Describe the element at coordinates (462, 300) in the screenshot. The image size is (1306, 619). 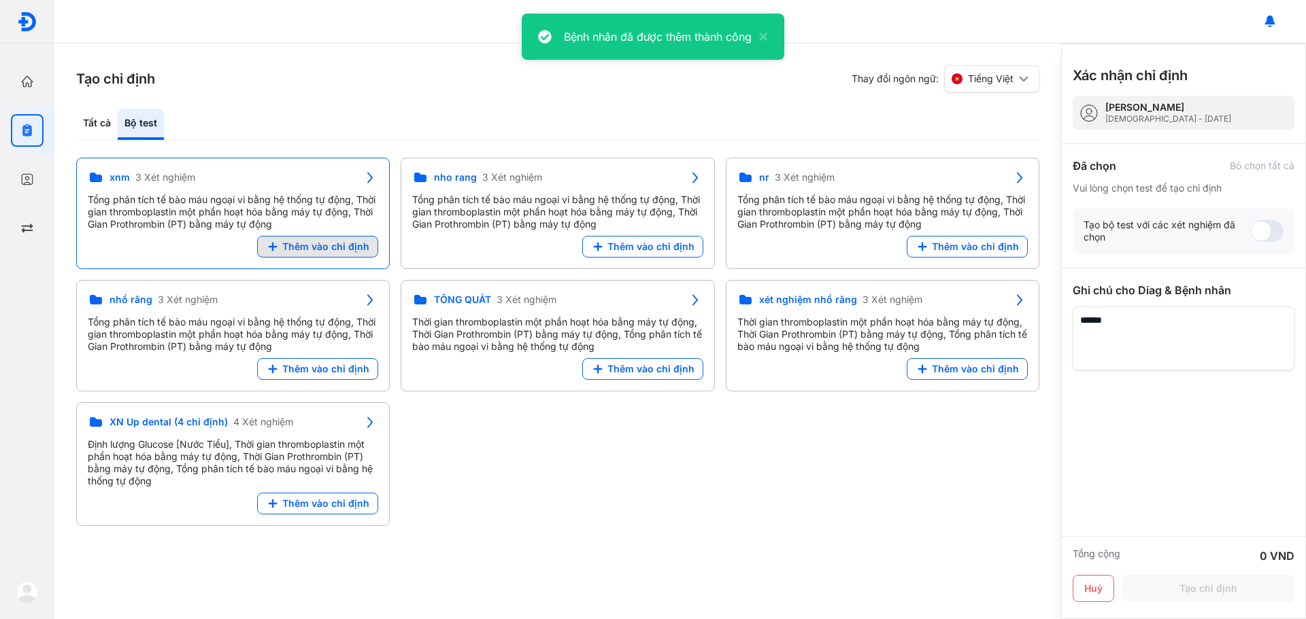
I see `span: TỔNG QUÁT` at that location.